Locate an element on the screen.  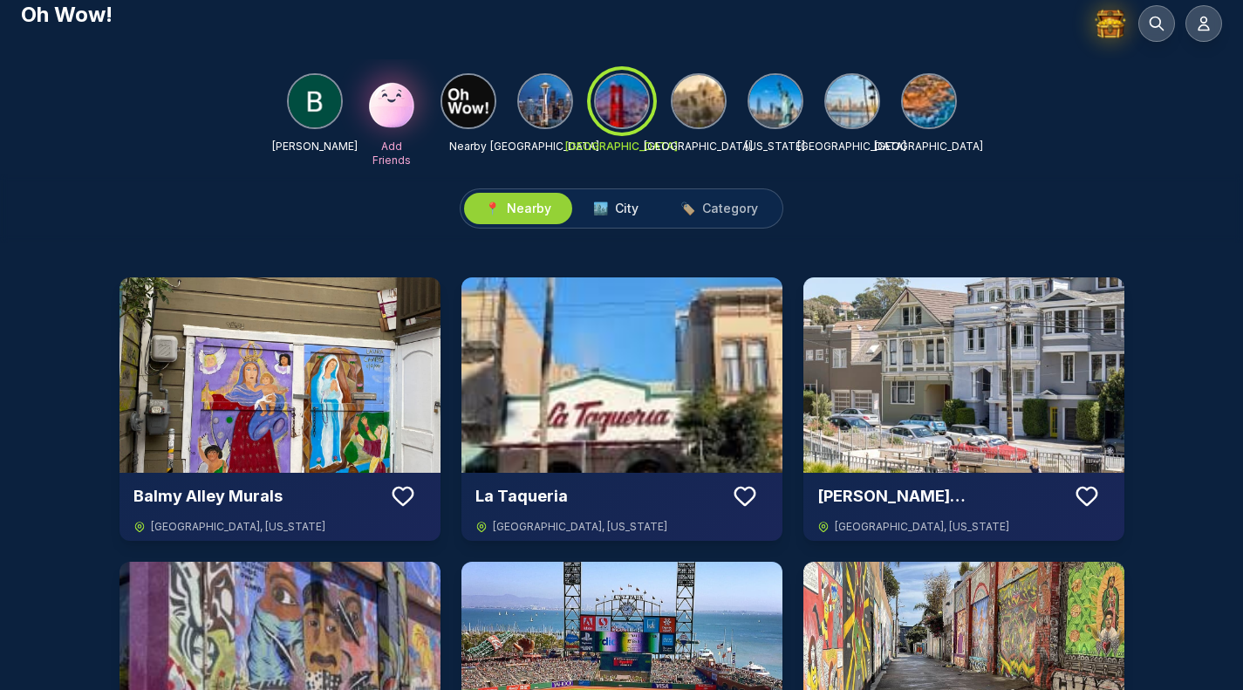
h1: Oh Wow! is located at coordinates (66, 15).